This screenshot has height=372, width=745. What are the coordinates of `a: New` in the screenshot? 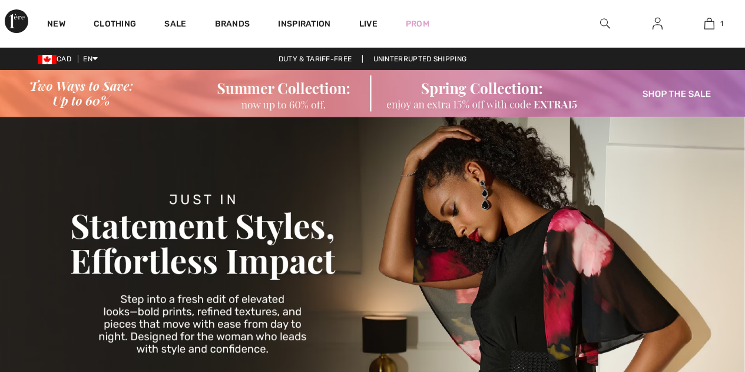 It's located at (56, 25).